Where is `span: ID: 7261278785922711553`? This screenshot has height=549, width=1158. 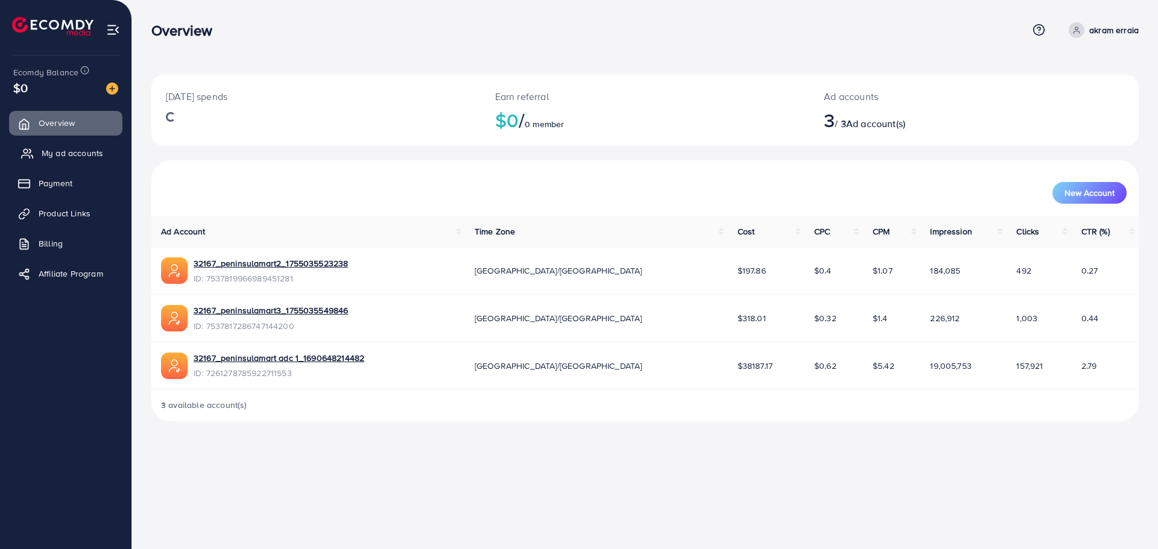 span: ID: 7261278785922711553 is located at coordinates (279, 373).